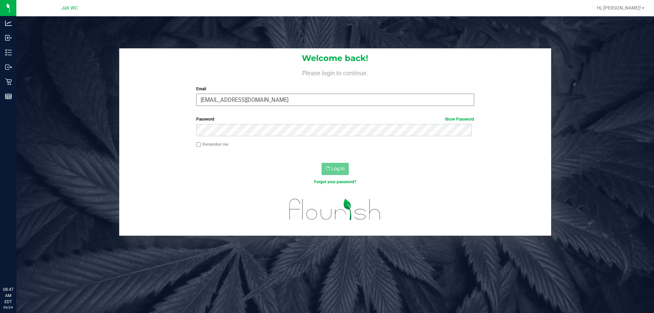 The height and width of the screenshot is (313, 654). I want to click on p: 09/24, so click(8, 307).